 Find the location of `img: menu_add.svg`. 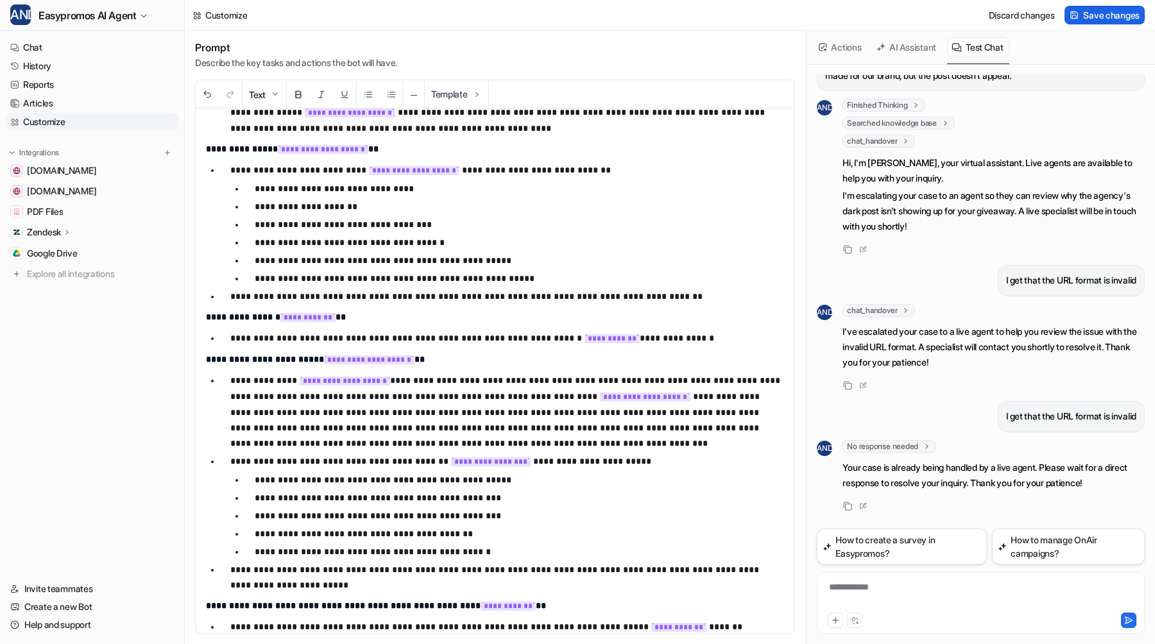

img: menu_add.svg is located at coordinates (167, 153).